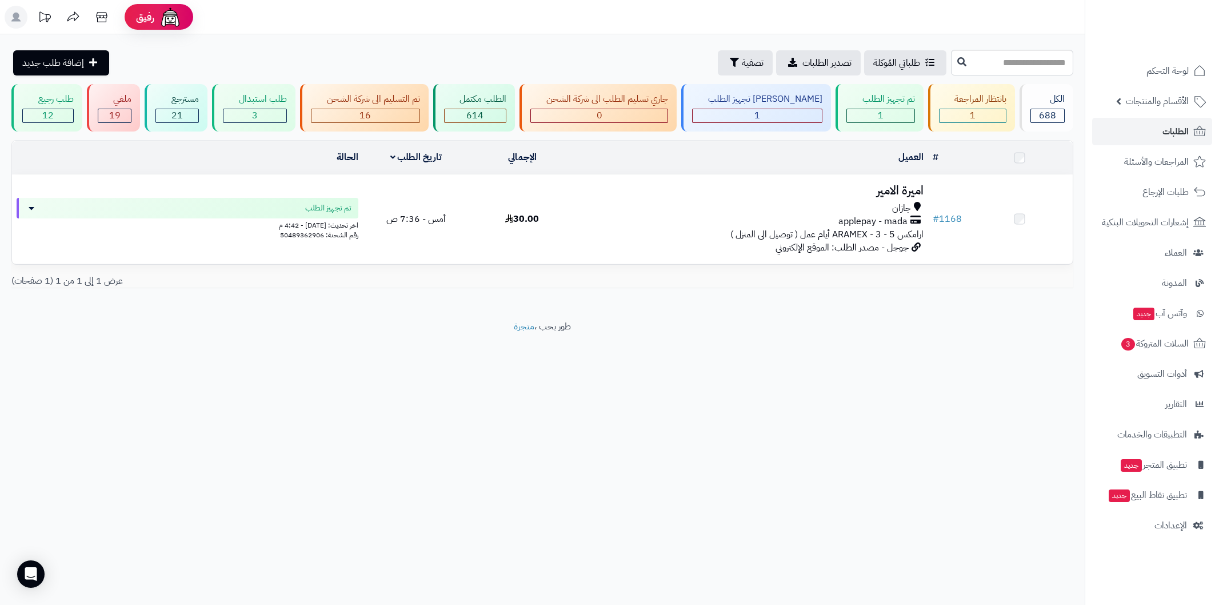 The height and width of the screenshot is (605, 1219). I want to click on a: طلباتي المُوكلة, so click(906, 63).